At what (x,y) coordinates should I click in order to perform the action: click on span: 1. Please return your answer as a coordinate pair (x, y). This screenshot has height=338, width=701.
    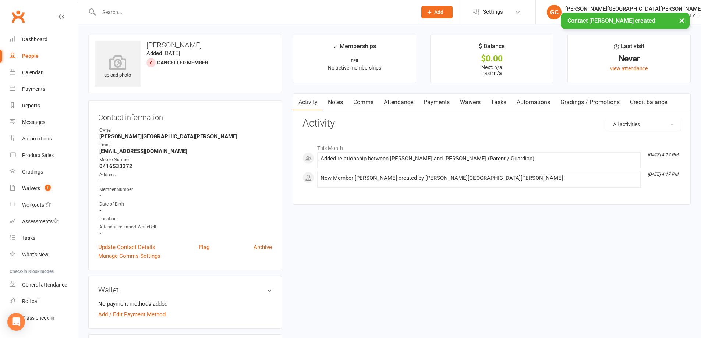
    Looking at the image, I should click on (48, 188).